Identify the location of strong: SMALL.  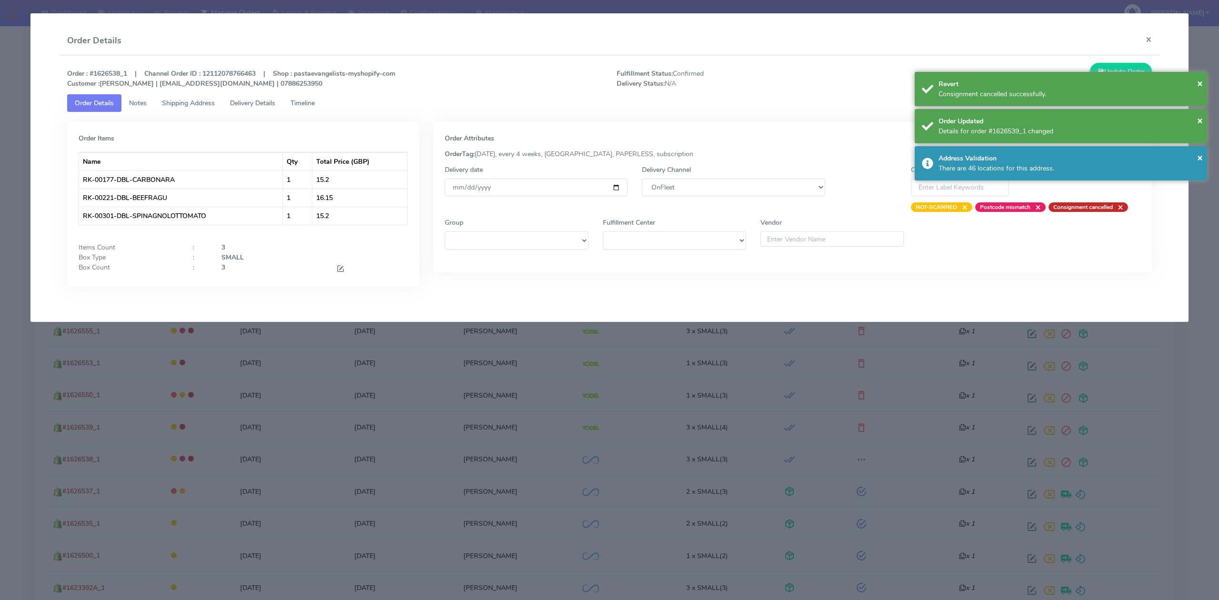
(232, 257).